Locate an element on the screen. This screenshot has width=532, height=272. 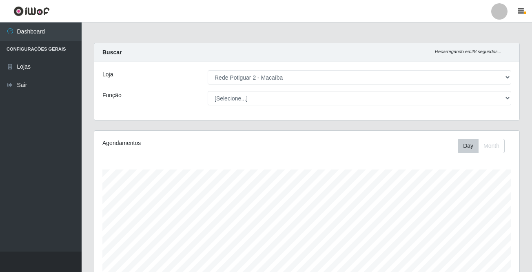
button: Month is located at coordinates (491, 146).